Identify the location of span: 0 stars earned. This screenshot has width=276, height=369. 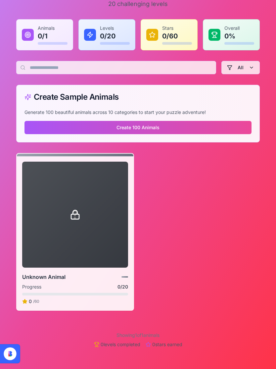
(164, 344).